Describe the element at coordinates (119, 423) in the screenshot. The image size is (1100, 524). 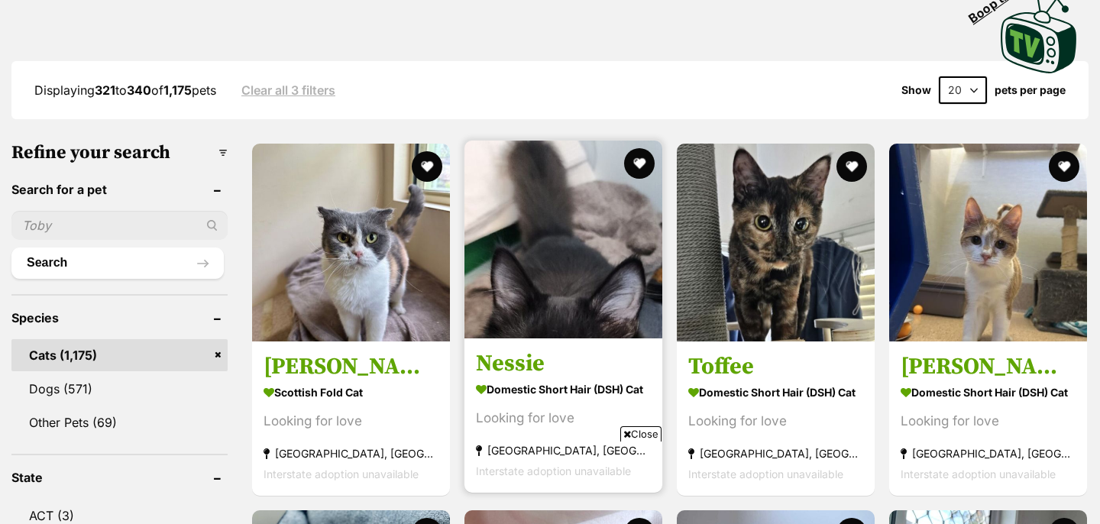
I see `a: Other Pets (69)` at that location.